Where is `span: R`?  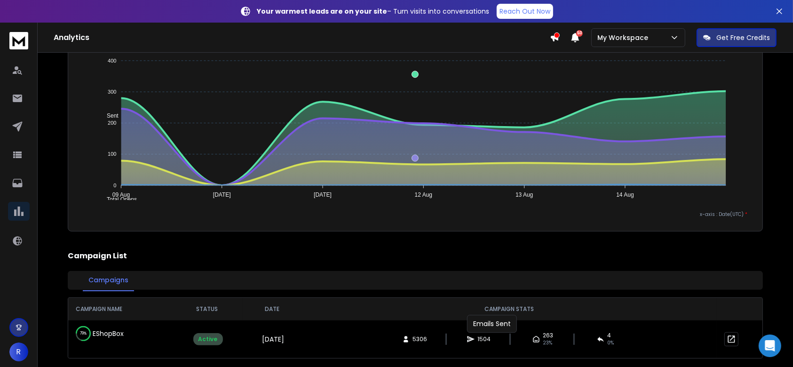 span: R is located at coordinates (19, 352).